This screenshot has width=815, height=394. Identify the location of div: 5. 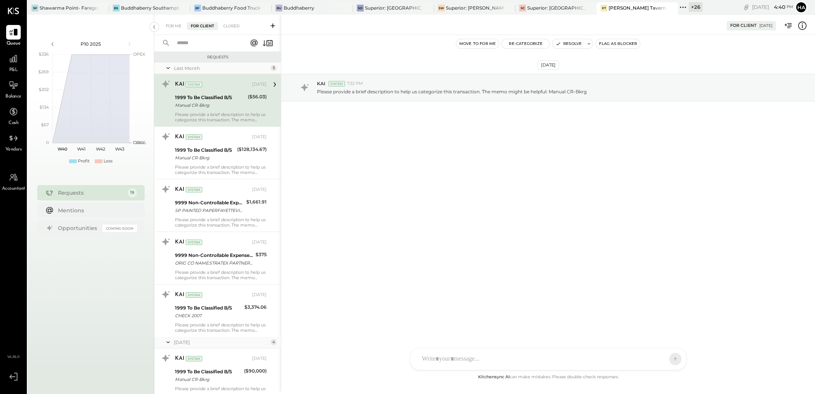
(274, 68).